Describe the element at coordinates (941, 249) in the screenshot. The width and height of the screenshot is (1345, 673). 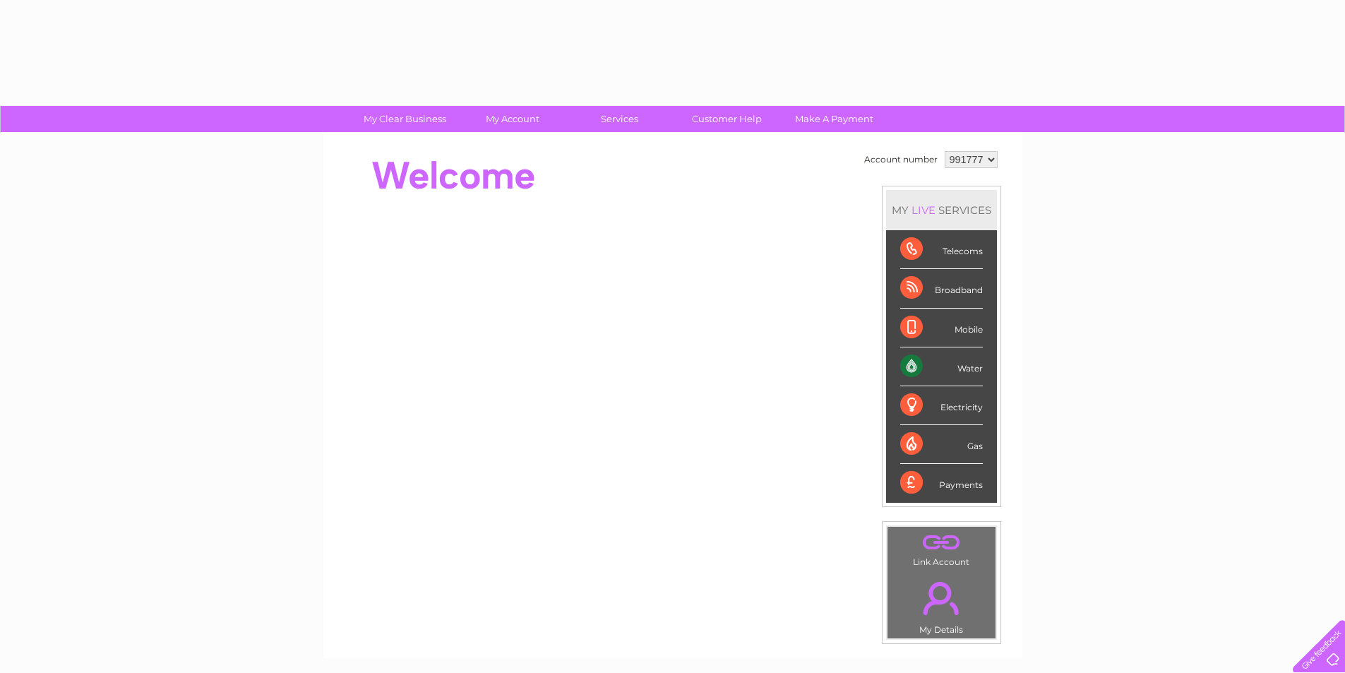
I see `div: Telecoms` at that location.